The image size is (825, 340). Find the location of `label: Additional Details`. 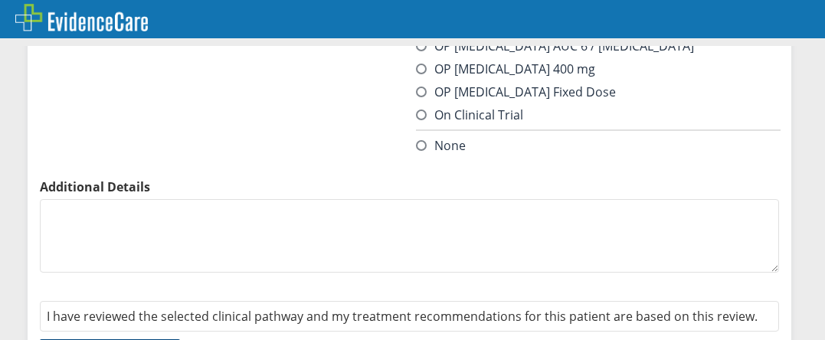

label: Additional Details is located at coordinates (409, 187).